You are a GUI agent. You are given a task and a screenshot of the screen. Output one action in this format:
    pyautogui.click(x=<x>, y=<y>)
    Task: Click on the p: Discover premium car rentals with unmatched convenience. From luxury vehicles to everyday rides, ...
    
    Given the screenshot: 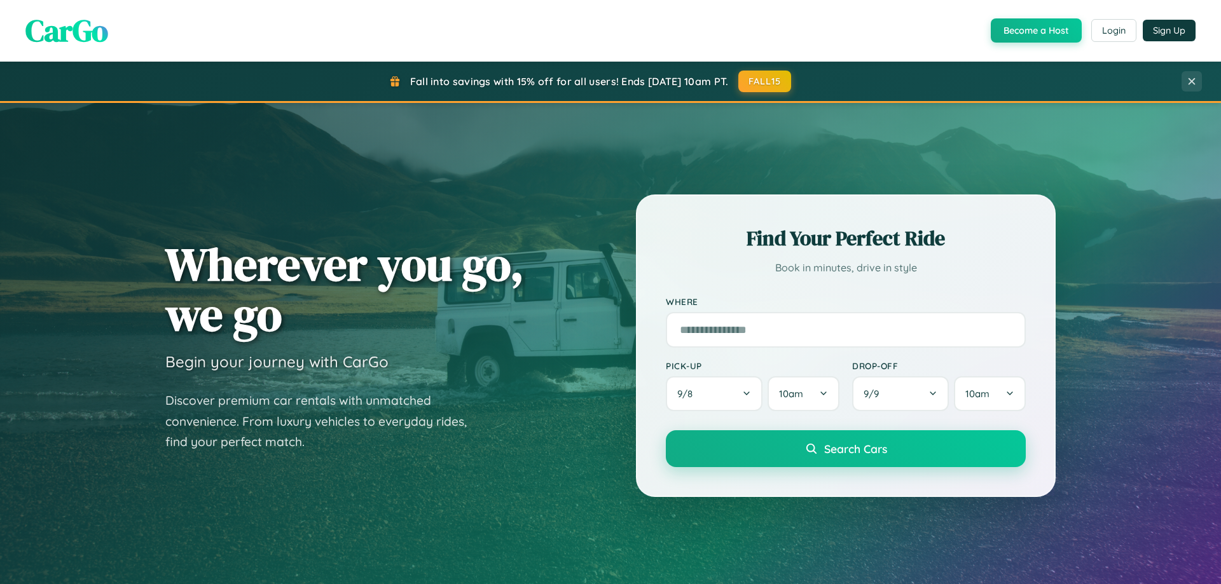 What is the action you would take?
    pyautogui.click(x=324, y=422)
    